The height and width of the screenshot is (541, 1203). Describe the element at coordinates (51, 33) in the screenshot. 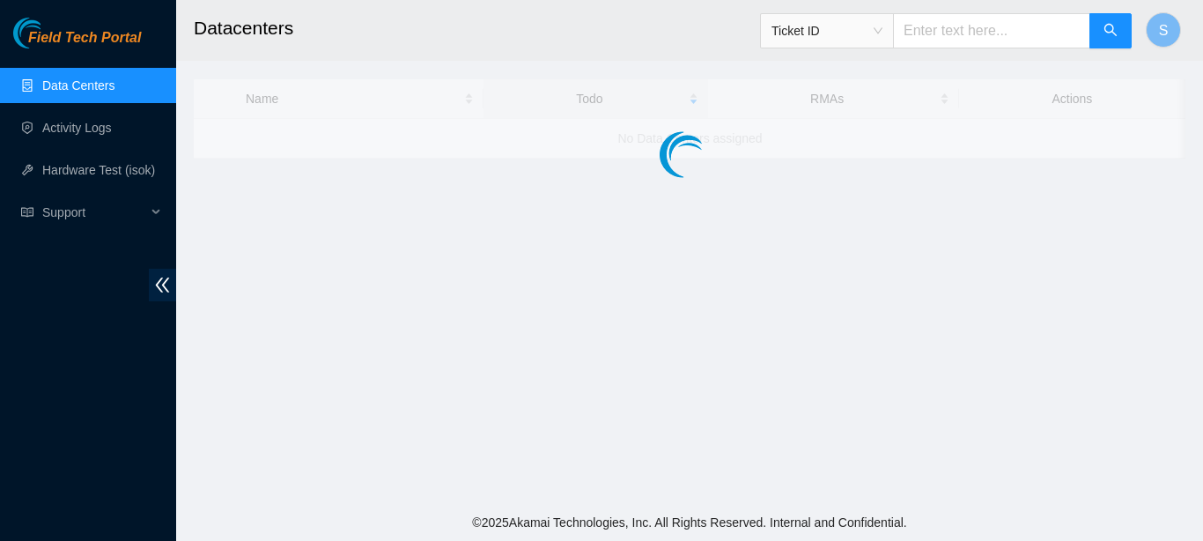

I see `img: Akamai Technologies` at that location.